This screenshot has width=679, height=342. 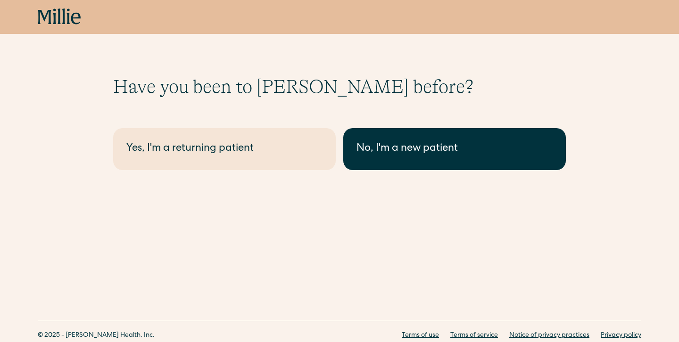 I want to click on a: Terms of service, so click(x=474, y=336).